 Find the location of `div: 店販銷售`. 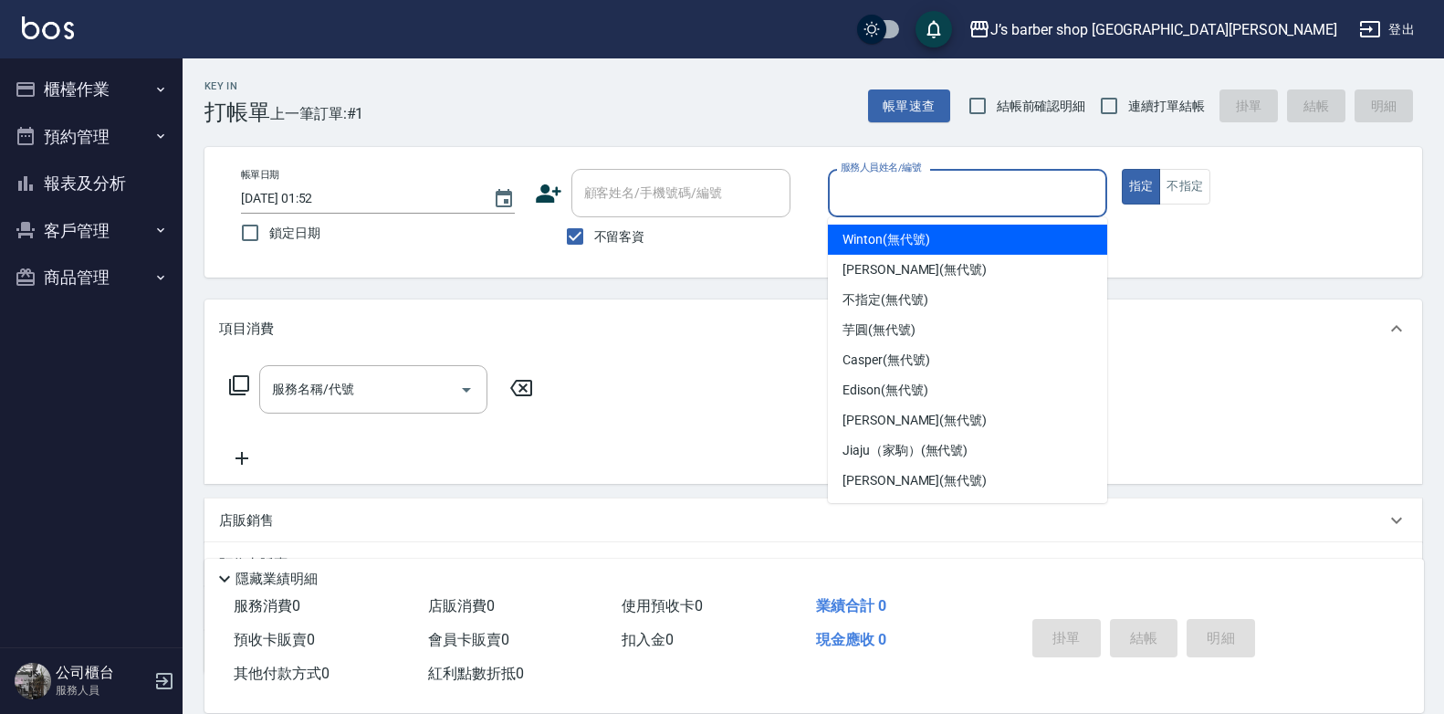

div: 店販銷售 is located at coordinates (813, 520).